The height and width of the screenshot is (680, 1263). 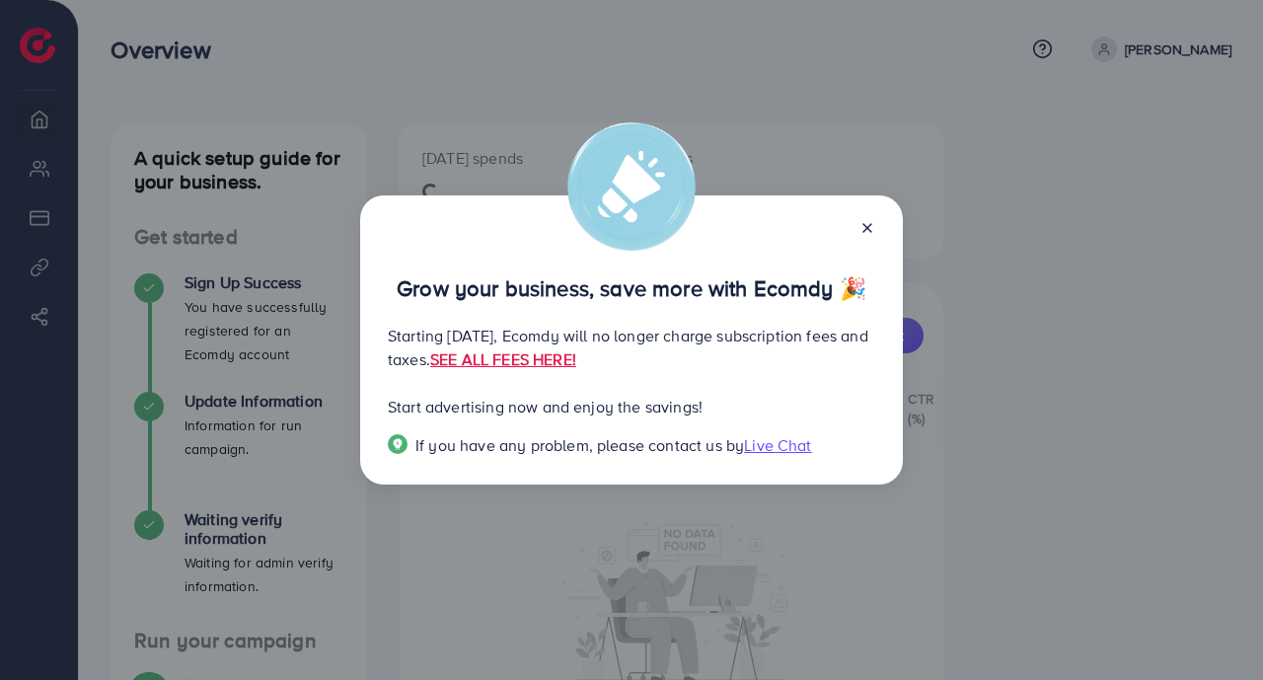 What do you see at coordinates (632, 288) in the screenshot?
I see `p: Grow your business, save more with Ecomdy 🎉` at bounding box center [632, 288].